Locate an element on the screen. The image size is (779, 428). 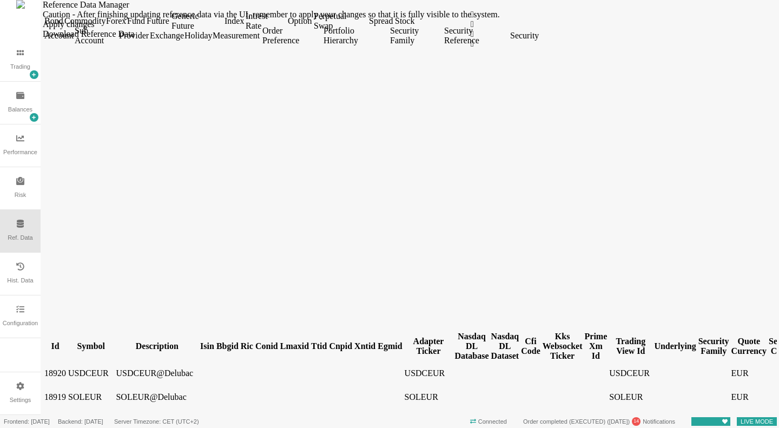
div: Conid is located at coordinates (224, 346).